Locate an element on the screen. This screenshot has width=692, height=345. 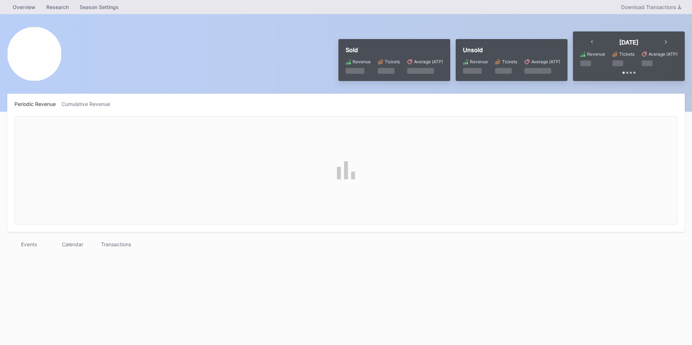
a: Research is located at coordinates (58, 7).